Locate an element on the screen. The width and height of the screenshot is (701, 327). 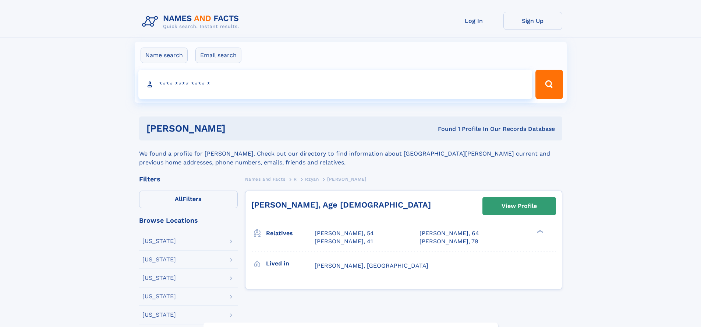
div: Browse Locations is located at coordinates (188, 220).